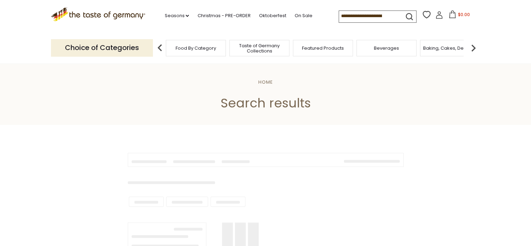 This screenshot has width=531, height=246. Describe the element at coordinates (266, 82) in the screenshot. I see `span: Home` at that location.